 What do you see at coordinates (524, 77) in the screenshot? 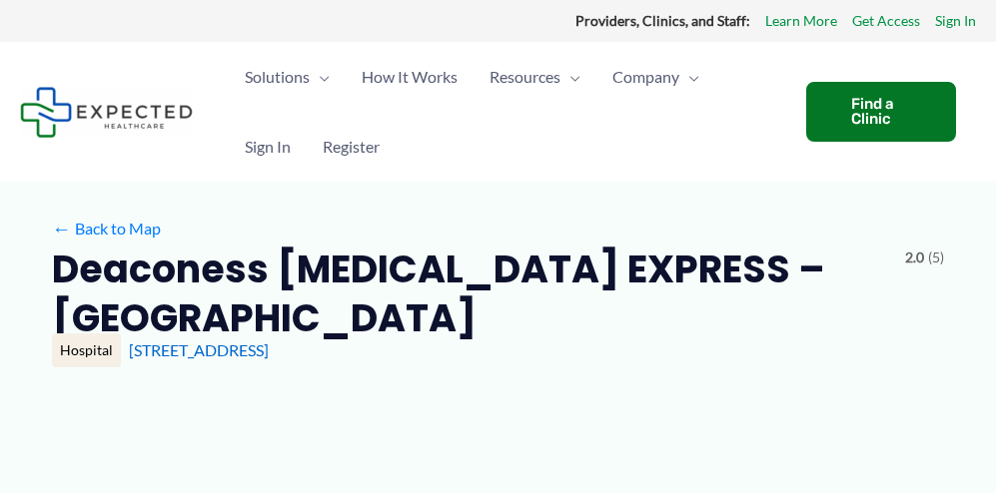
I see `span: Resources` at bounding box center [524, 77].